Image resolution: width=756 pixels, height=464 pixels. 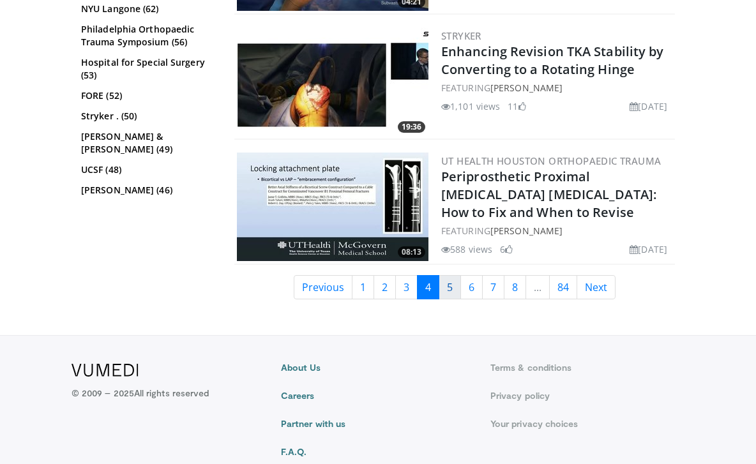 I want to click on a: 8, so click(x=514, y=287).